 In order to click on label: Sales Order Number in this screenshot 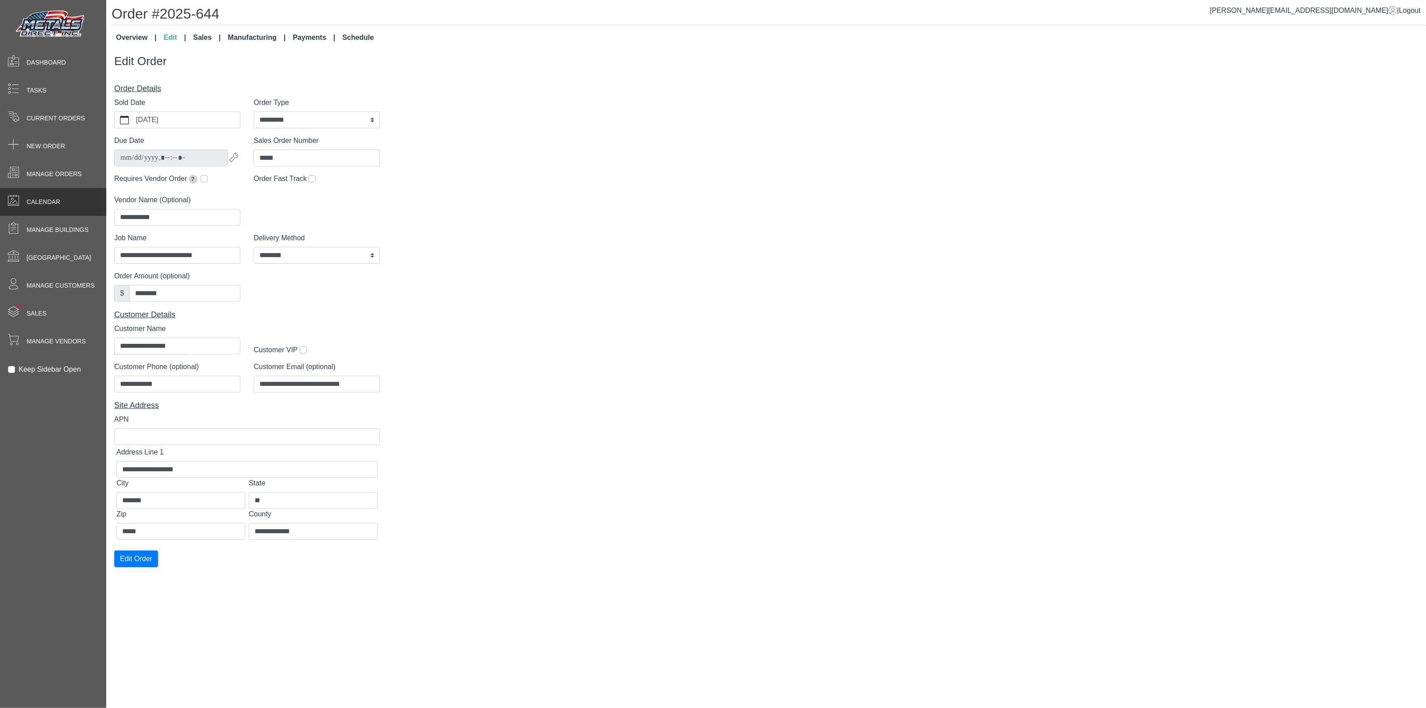, I will do `click(286, 141)`.